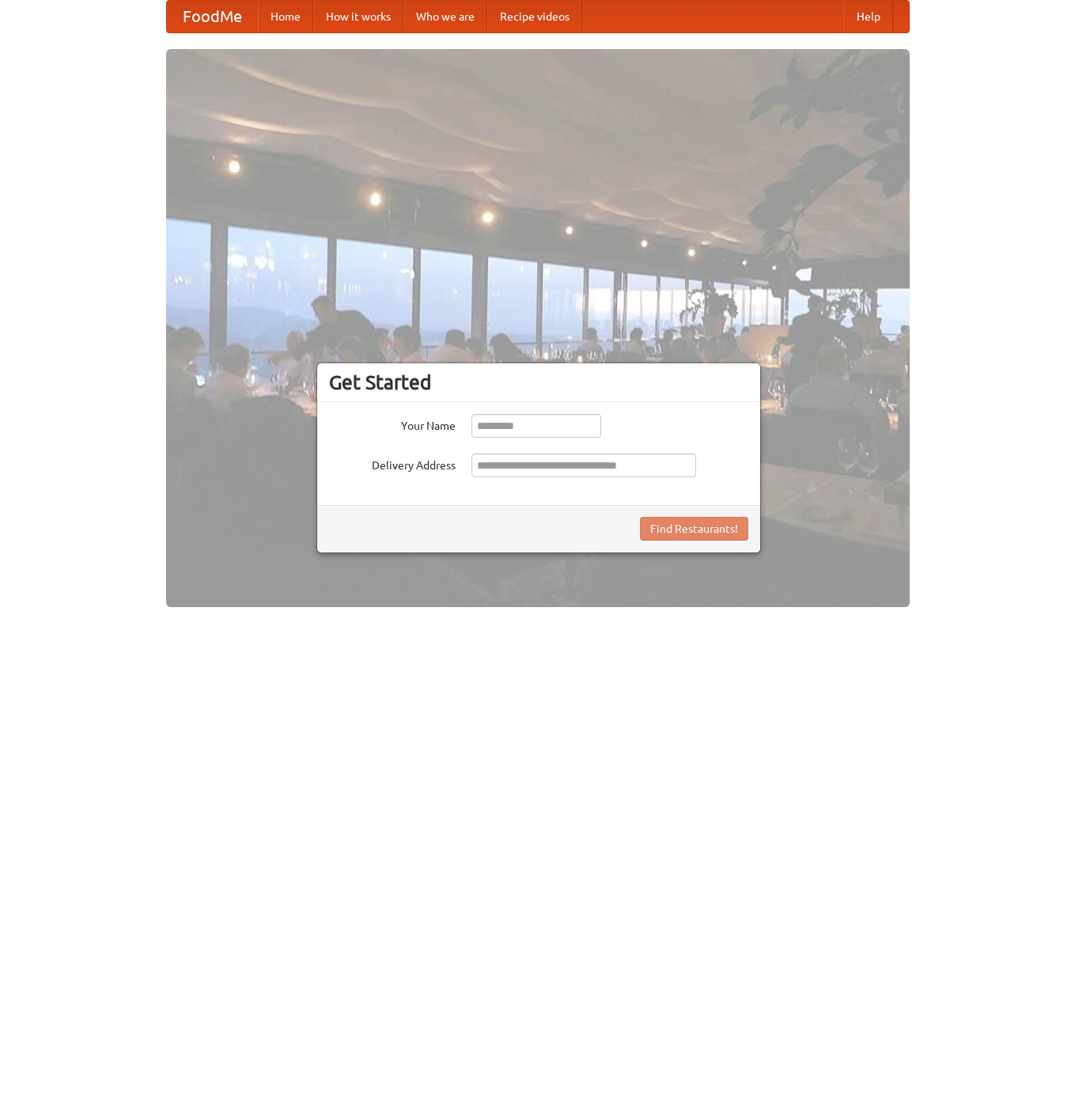 The image size is (1075, 1120). Describe the element at coordinates (869, 17) in the screenshot. I see `a: Help` at that location.